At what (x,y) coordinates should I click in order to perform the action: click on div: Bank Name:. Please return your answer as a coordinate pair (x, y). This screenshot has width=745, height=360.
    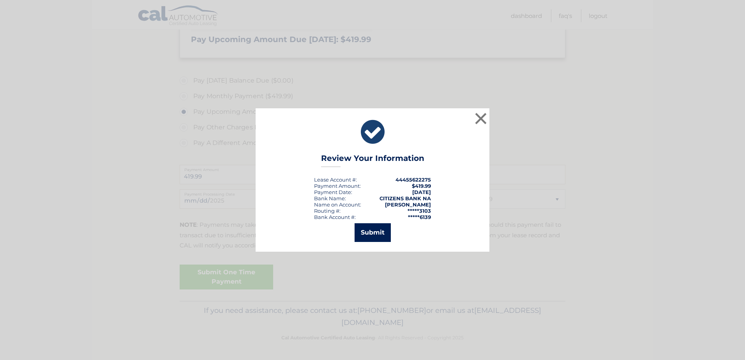
    Looking at the image, I should click on (330, 198).